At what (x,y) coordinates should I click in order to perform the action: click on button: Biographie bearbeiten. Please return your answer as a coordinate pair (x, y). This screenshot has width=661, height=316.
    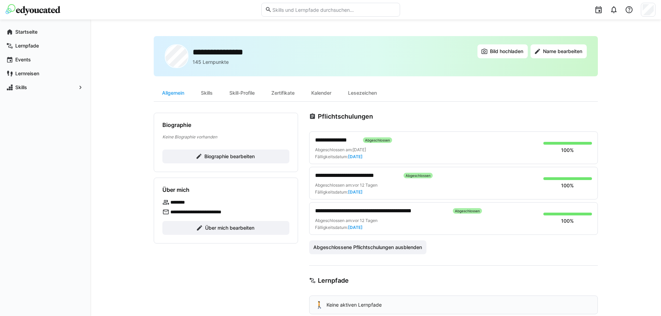
    Looking at the image, I should click on (226, 156).